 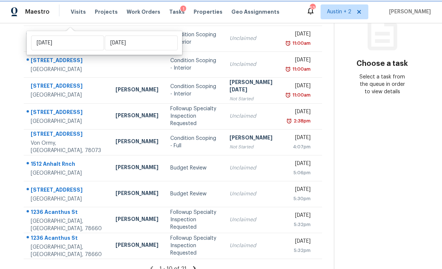 I want to click on span: Visits, so click(x=78, y=12).